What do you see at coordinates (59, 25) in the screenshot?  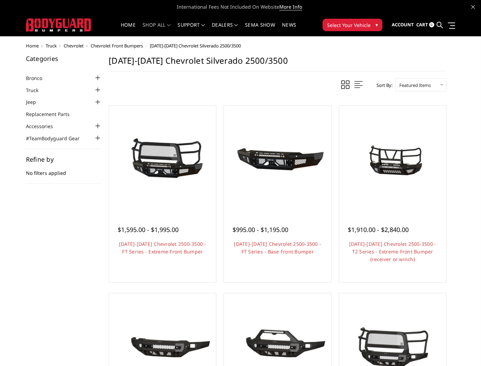 I see `img: BODYGUARD BUMPERS` at bounding box center [59, 25].